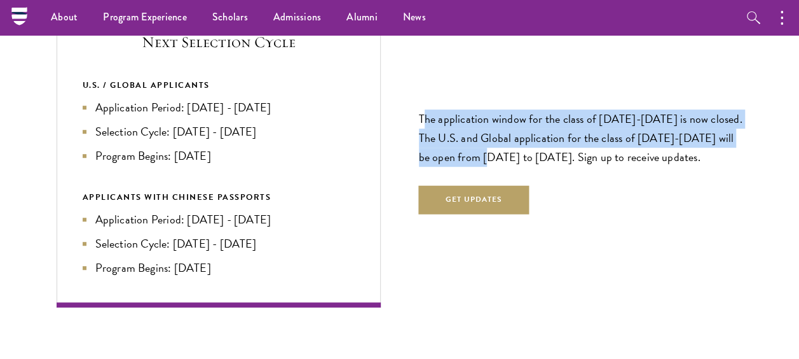 This screenshot has width=799, height=359. What do you see at coordinates (219, 42) in the screenshot?
I see `h5: Next Selection Cycle` at bounding box center [219, 42].